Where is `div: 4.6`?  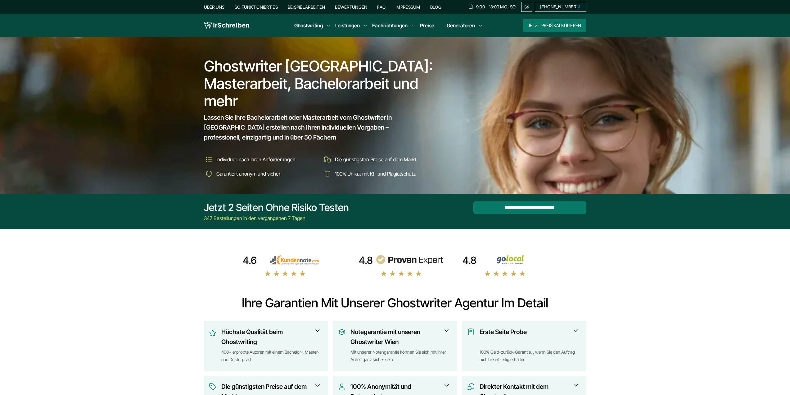 div: 4.6 is located at coordinates (250, 260).